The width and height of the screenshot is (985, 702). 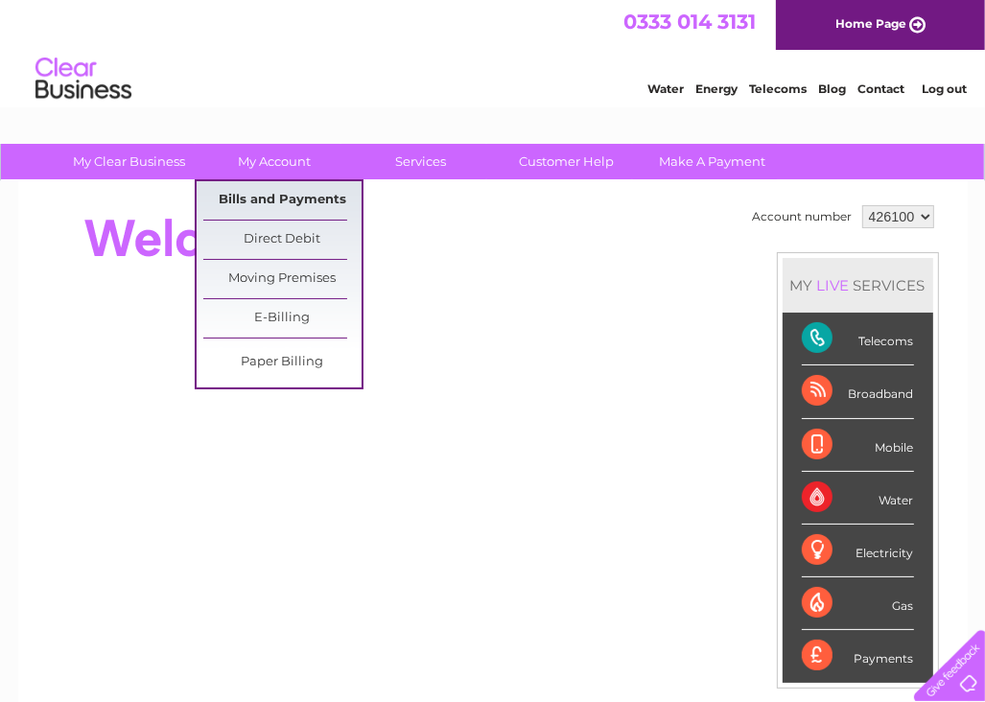 What do you see at coordinates (857, 285) in the screenshot?
I see `div: MY SERVICES` at bounding box center [857, 285].